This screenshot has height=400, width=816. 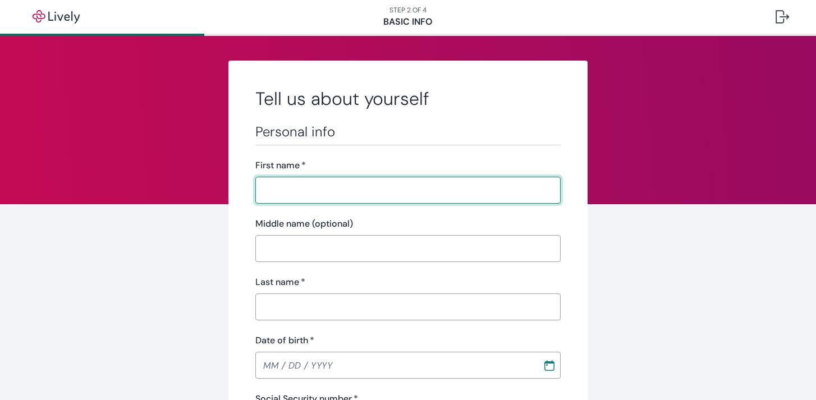 What do you see at coordinates (549, 365) in the screenshot?
I see `button: Choose date` at bounding box center [549, 365].